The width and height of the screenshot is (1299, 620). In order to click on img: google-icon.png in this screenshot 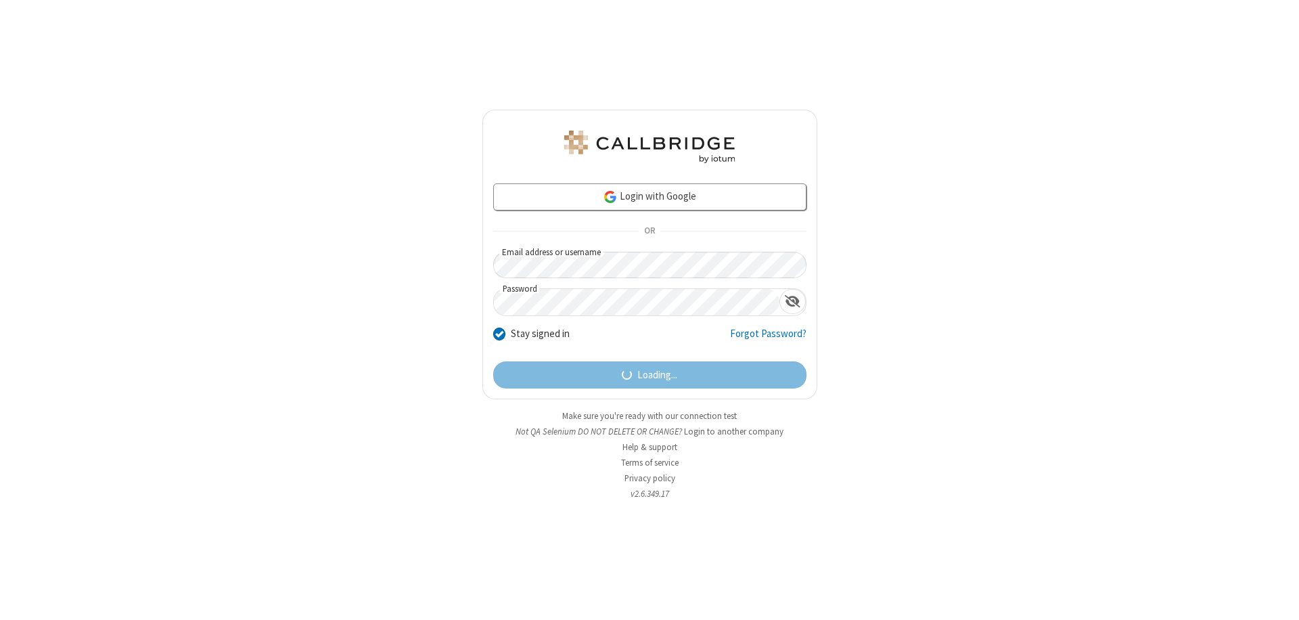, I will do `click(610, 197)`.